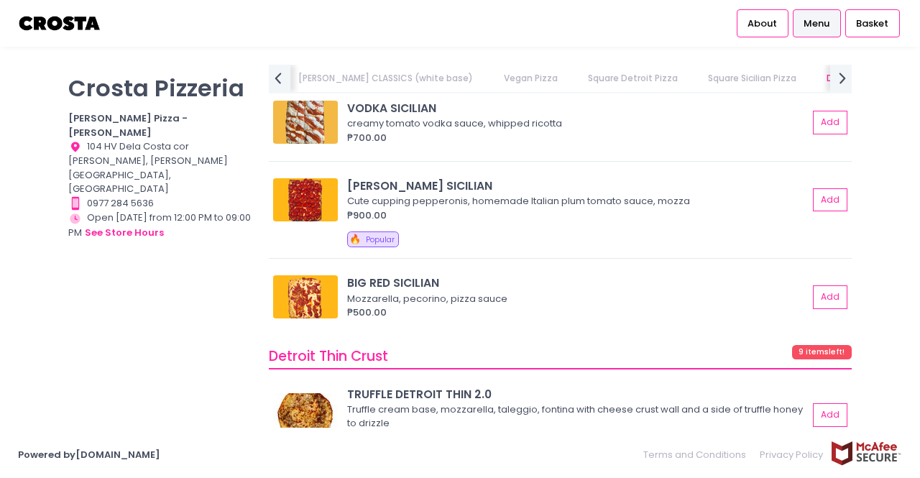  I want to click on div: creamy tomato vodka sauce, whipped ricotta, so click(575, 124).